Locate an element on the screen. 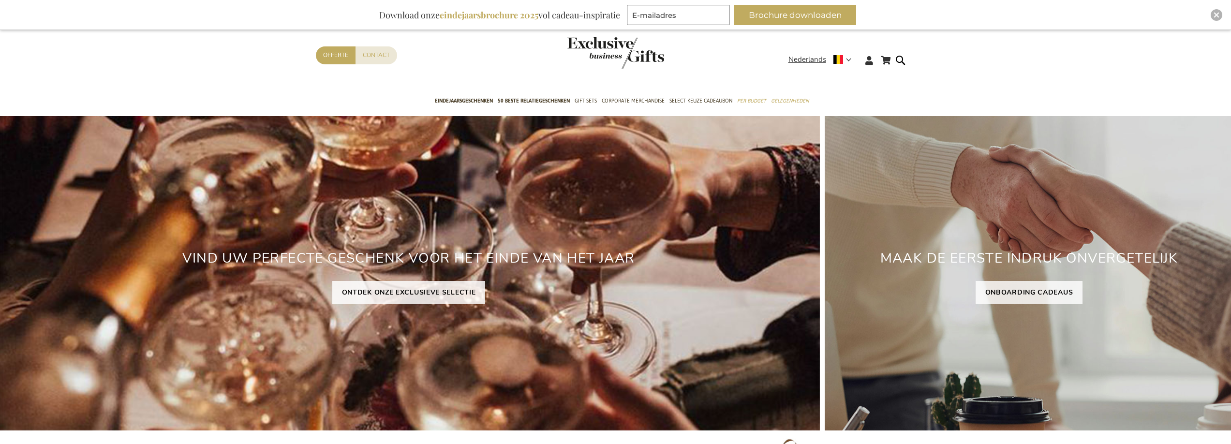  a: store logo is located at coordinates (592, 53).